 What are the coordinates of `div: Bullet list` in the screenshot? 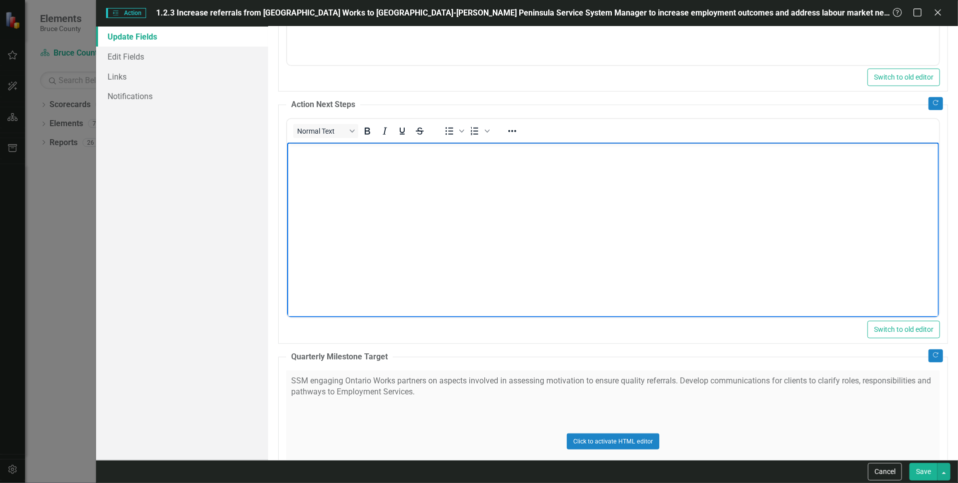 It's located at (453, 131).